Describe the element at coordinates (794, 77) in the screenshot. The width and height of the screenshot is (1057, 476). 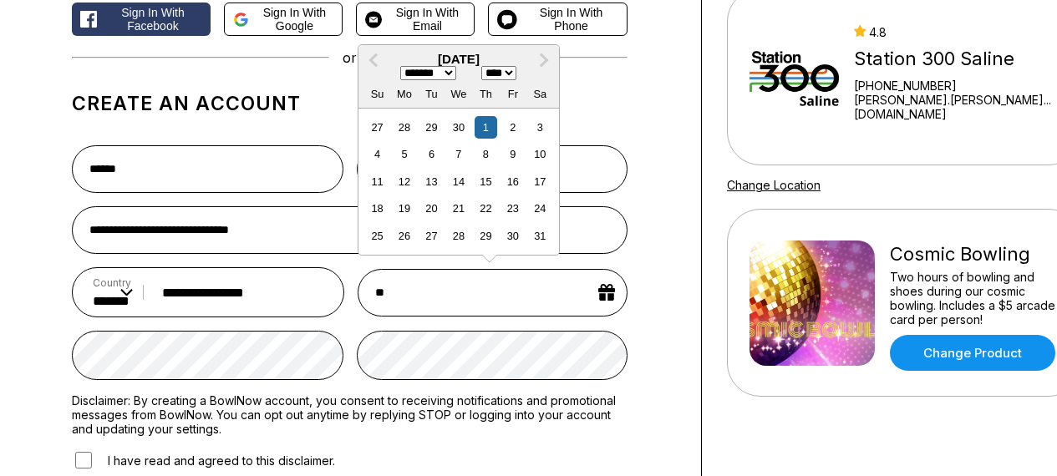
I see `img: Station 300 Saline` at that location.